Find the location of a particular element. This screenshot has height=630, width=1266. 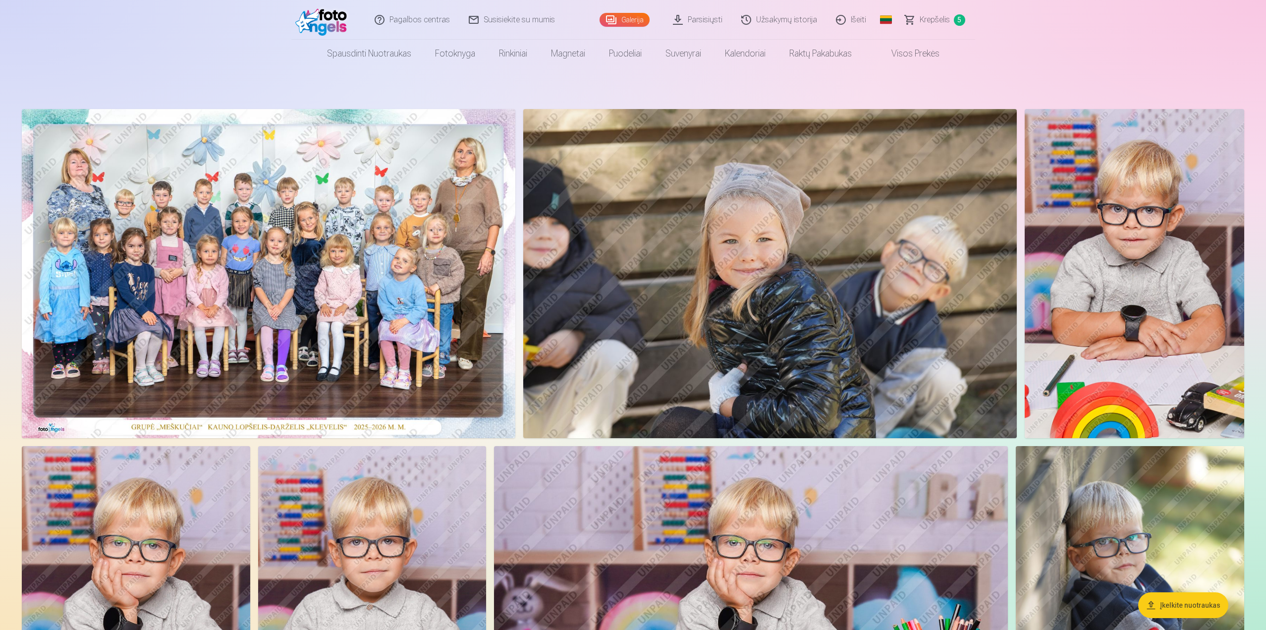

img: /fa2 is located at coordinates (324, 20).